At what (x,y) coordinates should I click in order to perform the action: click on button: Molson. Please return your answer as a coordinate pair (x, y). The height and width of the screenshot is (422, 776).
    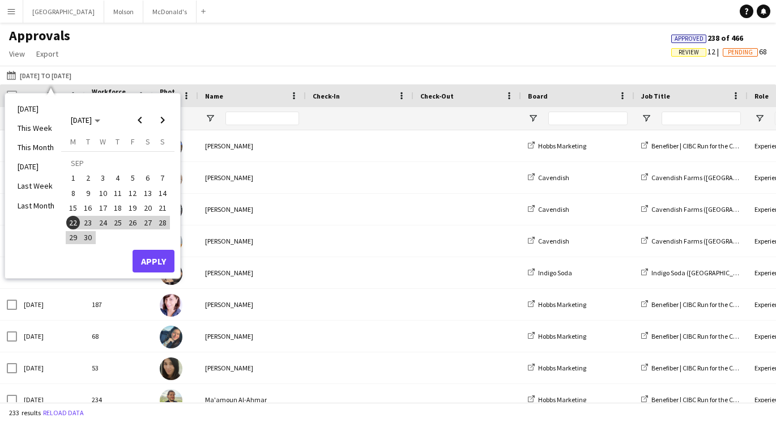
    Looking at the image, I should click on (123, 11).